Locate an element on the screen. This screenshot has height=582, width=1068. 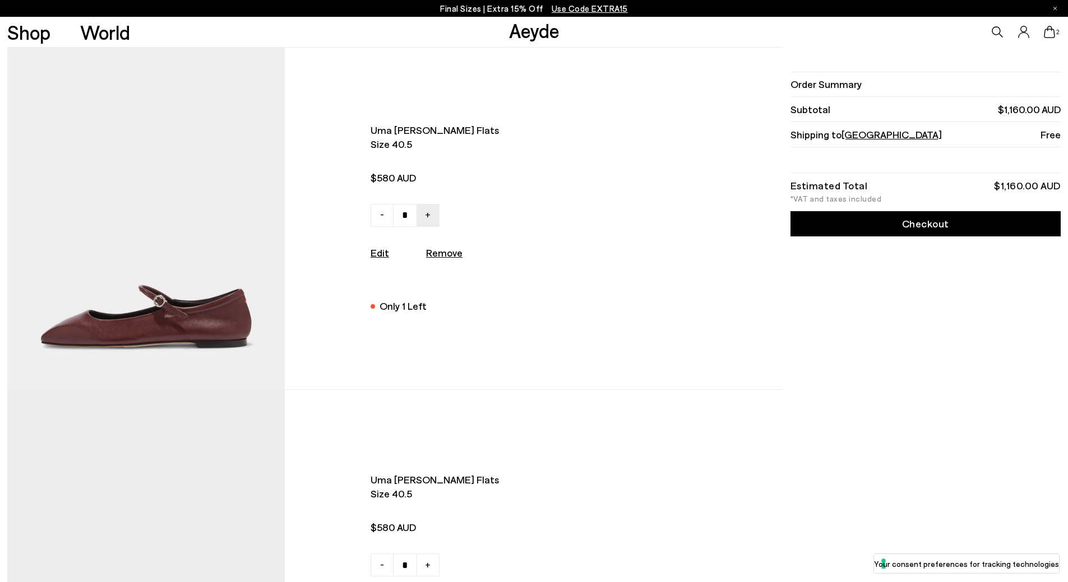
span: Free is located at coordinates (1050, 135).